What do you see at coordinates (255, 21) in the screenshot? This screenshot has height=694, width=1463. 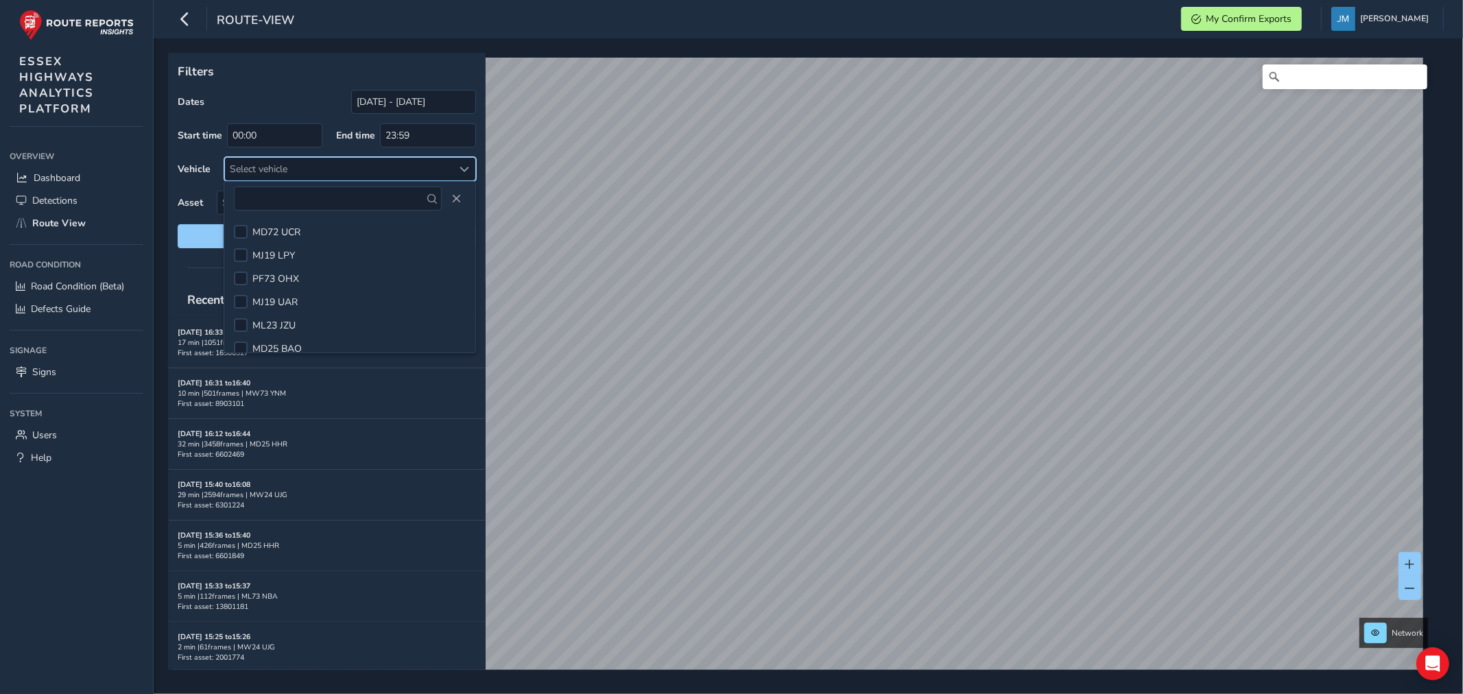 I see `span: route-view` at bounding box center [255, 21].